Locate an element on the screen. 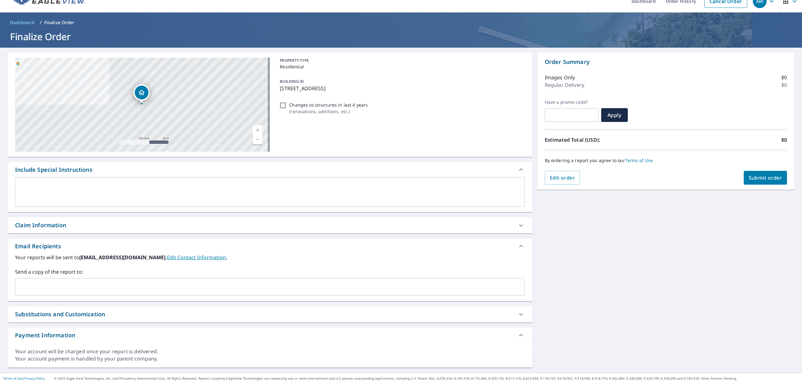 This screenshot has height=384, width=802. span: Edit order is located at coordinates (562, 178).